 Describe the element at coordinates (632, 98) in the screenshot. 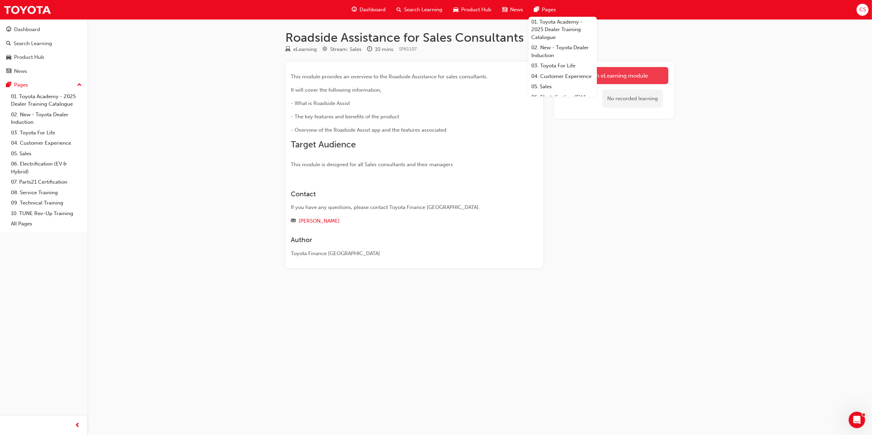

I see `div: No recorded learning` at that location.